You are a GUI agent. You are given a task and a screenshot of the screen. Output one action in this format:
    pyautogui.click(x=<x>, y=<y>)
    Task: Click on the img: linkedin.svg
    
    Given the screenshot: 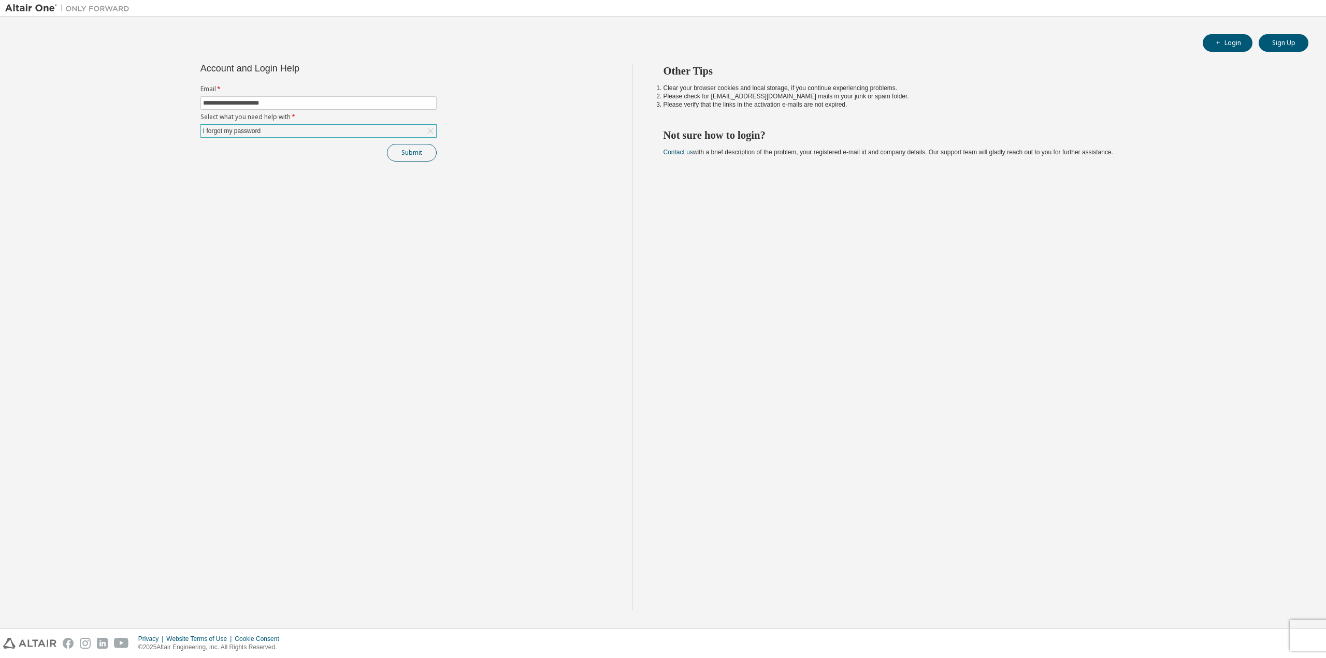 What is the action you would take?
    pyautogui.click(x=102, y=643)
    